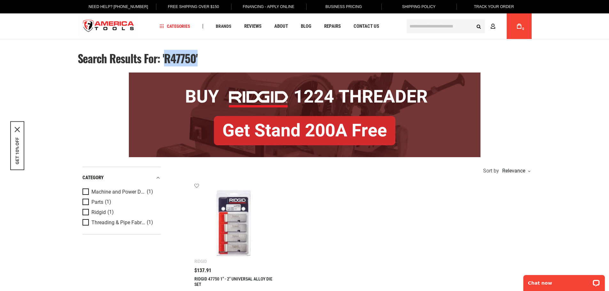 This screenshot has width=609, height=291. What do you see at coordinates (17, 150) in the screenshot?
I see `button: GET 10% OFF` at bounding box center [17, 150].